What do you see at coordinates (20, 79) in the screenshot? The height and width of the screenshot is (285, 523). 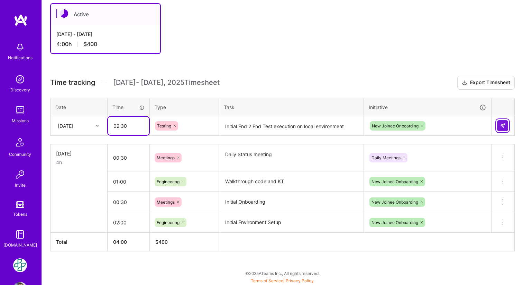 I see `img: discovery` at bounding box center [20, 79].